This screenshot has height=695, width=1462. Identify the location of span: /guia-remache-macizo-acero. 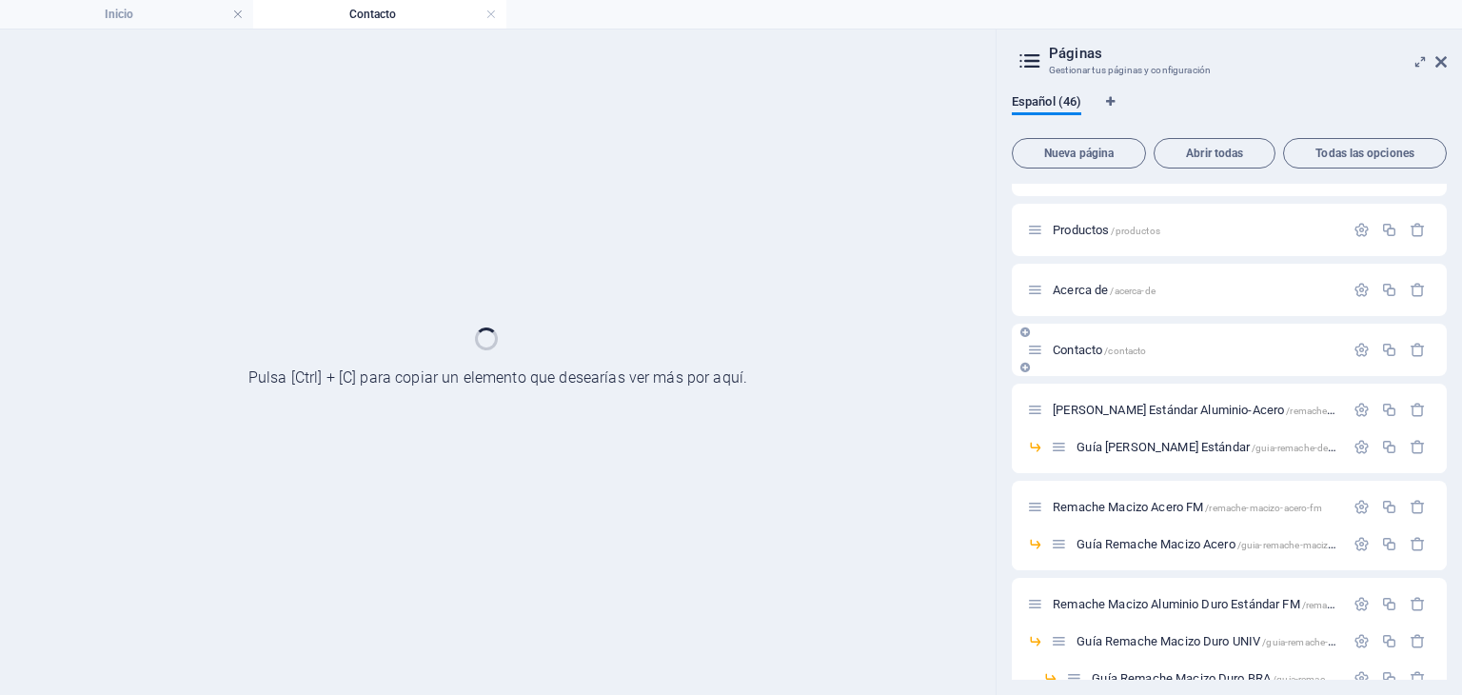
(1300, 545).